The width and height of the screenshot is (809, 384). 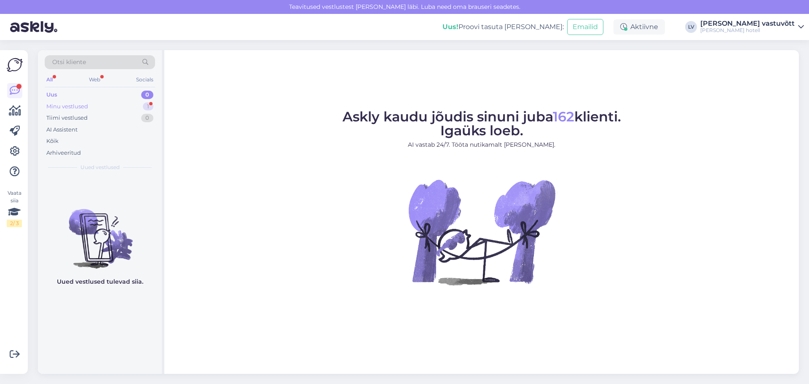 What do you see at coordinates (67, 118) in the screenshot?
I see `div: Tiimi vestlused` at bounding box center [67, 118].